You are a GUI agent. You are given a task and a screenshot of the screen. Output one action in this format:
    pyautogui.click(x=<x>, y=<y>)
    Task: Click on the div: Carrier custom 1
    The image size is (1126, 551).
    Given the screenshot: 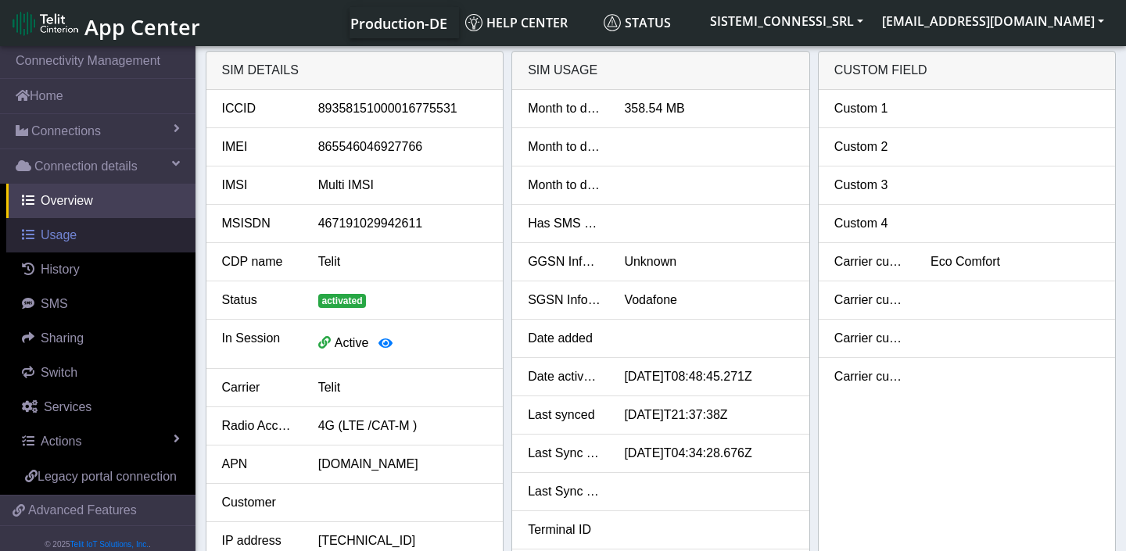 What is the action you would take?
    pyautogui.click(x=870, y=262)
    